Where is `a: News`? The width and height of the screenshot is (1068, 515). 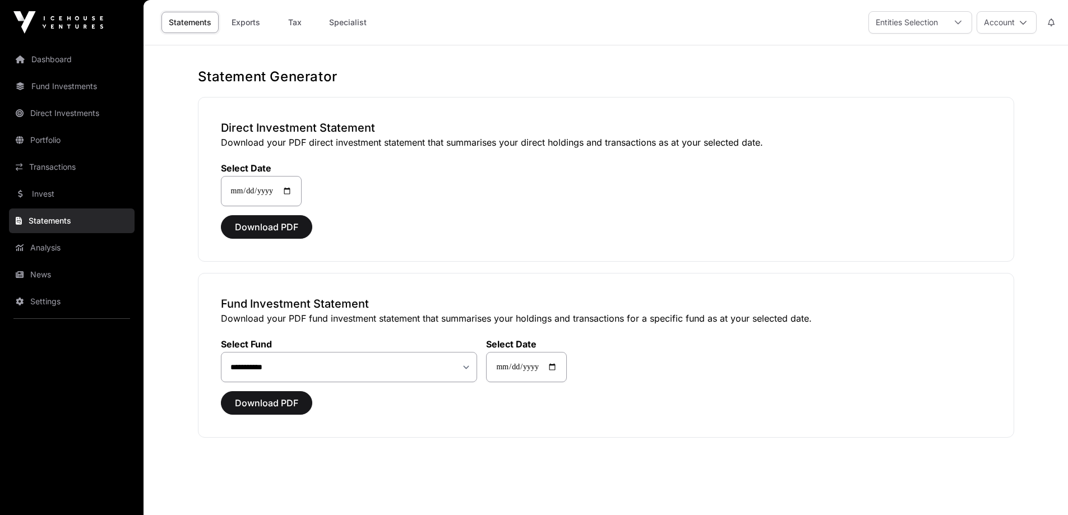 a: News is located at coordinates (72, 275).